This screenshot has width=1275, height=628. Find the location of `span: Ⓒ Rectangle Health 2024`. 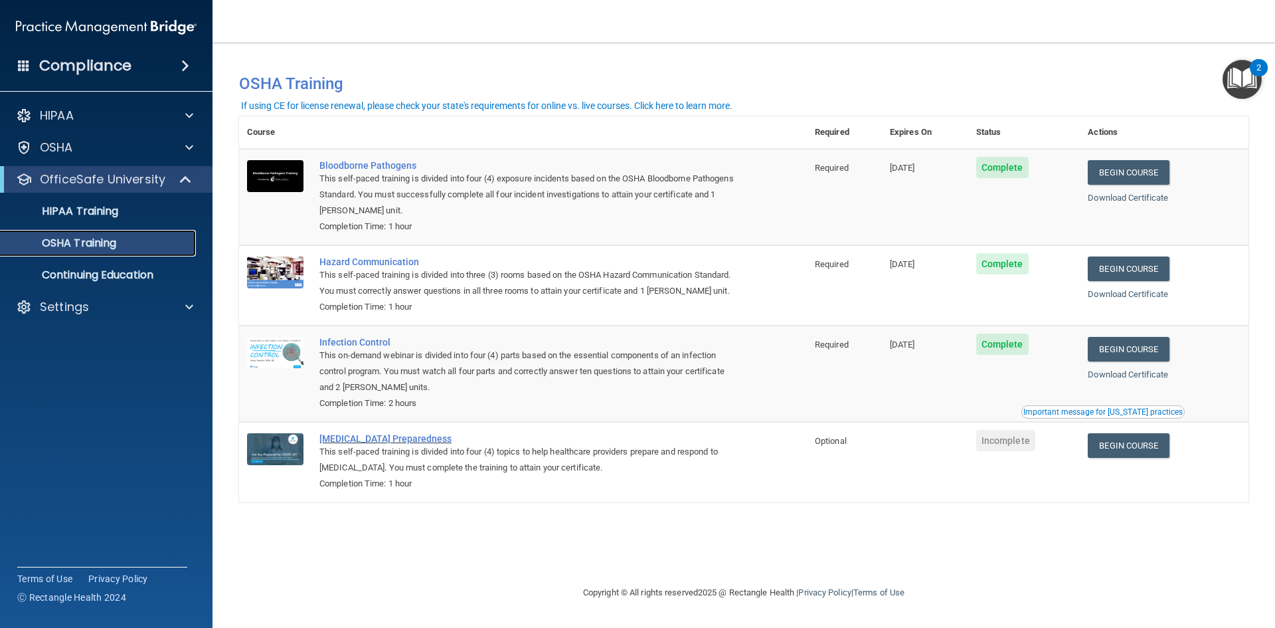

span: Ⓒ Rectangle Health 2024 is located at coordinates (72, 597).